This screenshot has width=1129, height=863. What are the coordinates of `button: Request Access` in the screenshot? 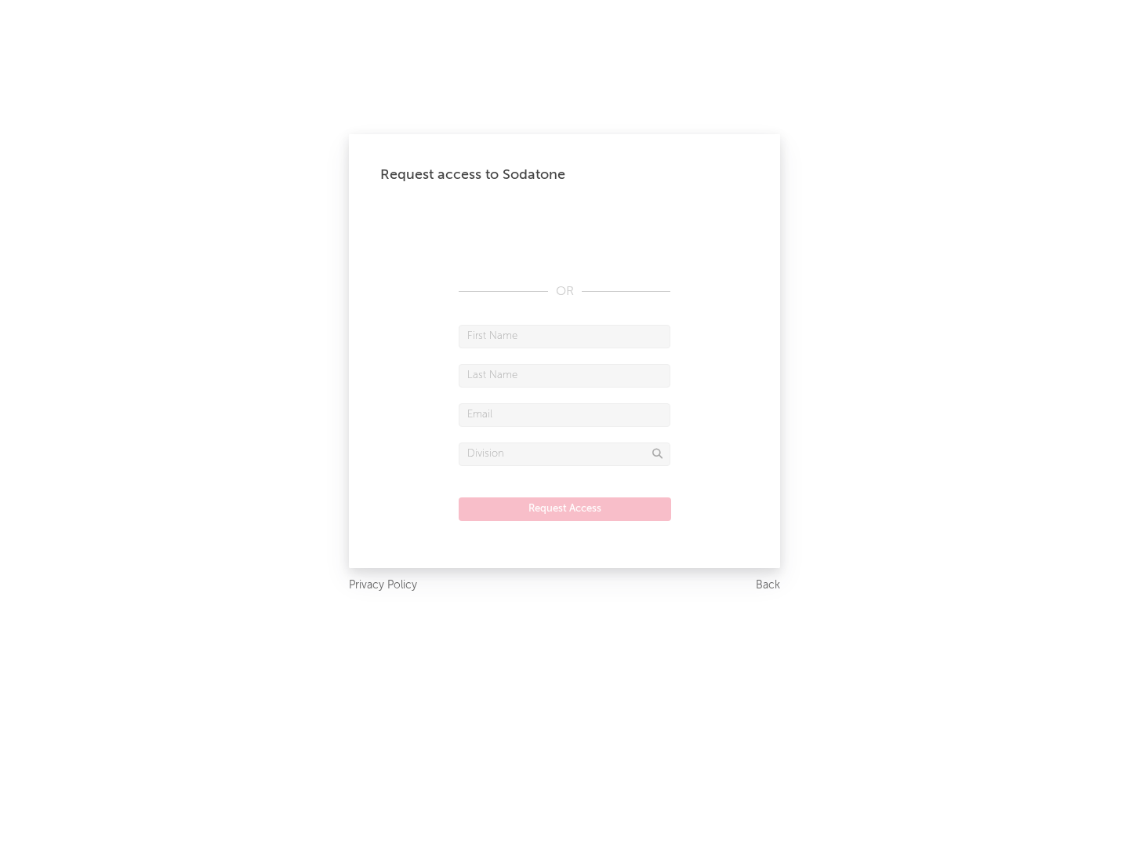 It's located at (565, 509).